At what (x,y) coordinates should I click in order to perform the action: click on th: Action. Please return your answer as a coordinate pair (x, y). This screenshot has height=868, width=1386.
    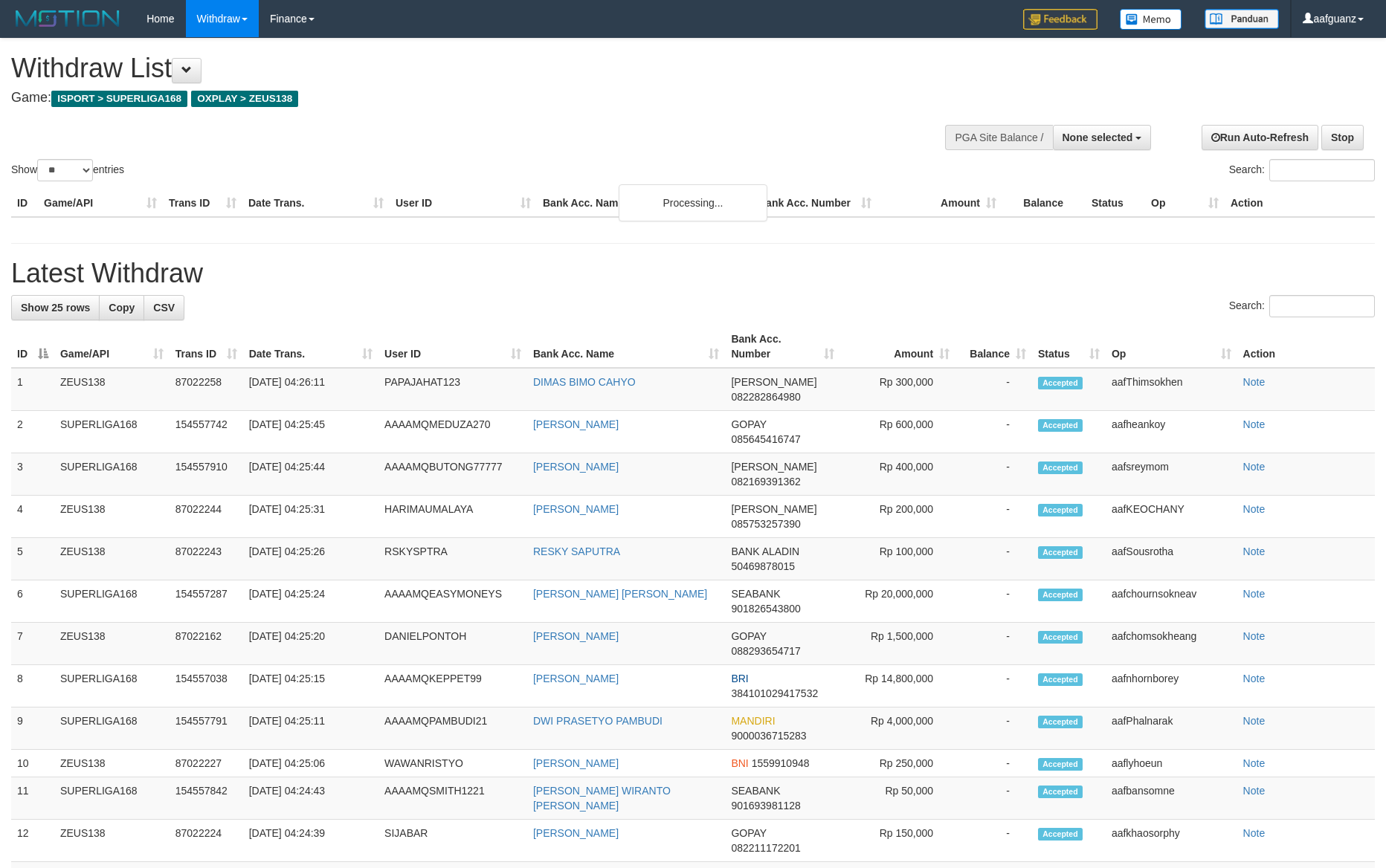
    Looking at the image, I should click on (1305, 347).